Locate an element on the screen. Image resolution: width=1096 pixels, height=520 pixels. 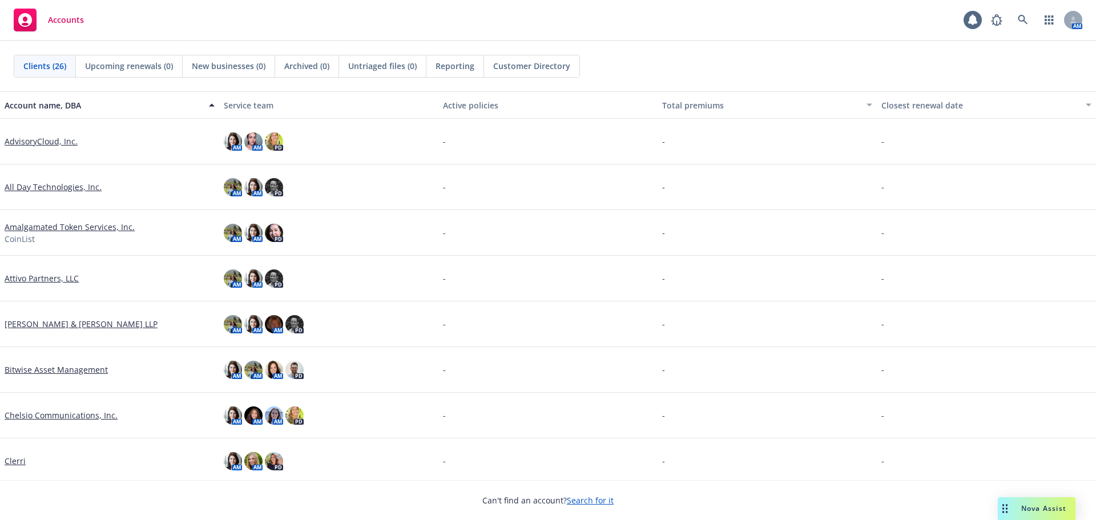
span: Clients (26) is located at coordinates (45, 66).